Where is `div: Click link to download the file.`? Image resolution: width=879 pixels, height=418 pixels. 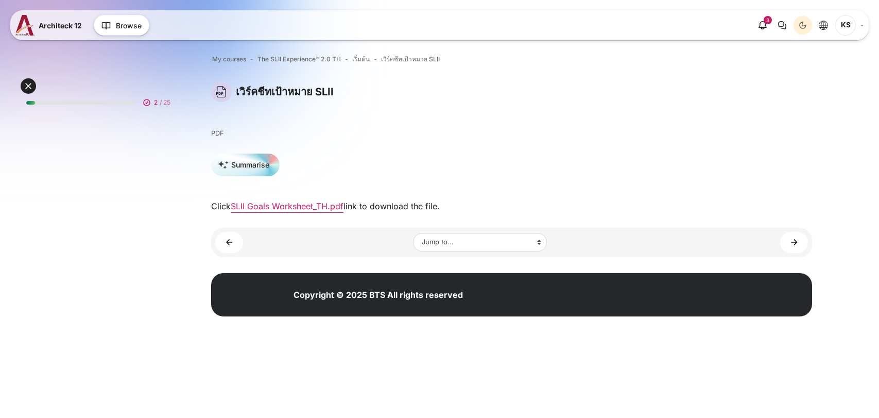
div: Click link to download the file. is located at coordinates (511, 206).